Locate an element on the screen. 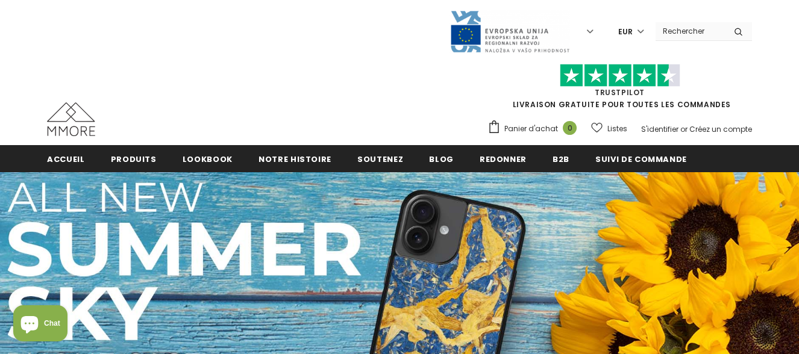 Image resolution: width=799 pixels, height=354 pixels. a: Produits is located at coordinates (134, 158).